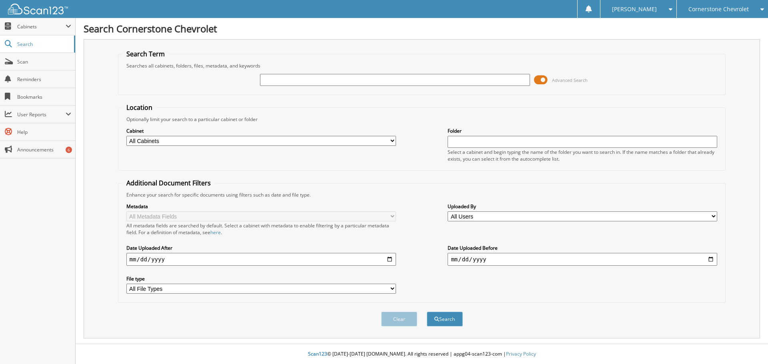 This screenshot has height=364, width=768. What do you see at coordinates (69, 150) in the screenshot?
I see `div: 6` at bounding box center [69, 150].